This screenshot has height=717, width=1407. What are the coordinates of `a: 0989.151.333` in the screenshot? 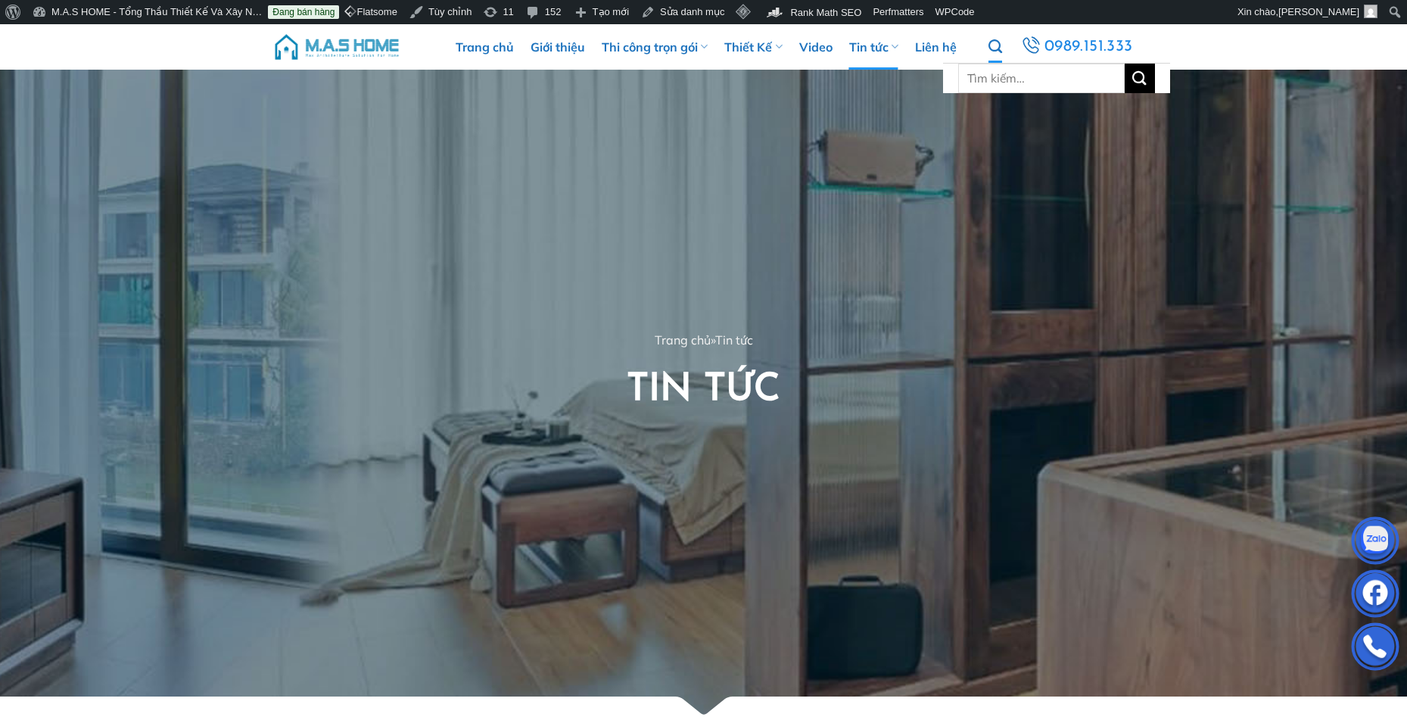 It's located at (1077, 47).